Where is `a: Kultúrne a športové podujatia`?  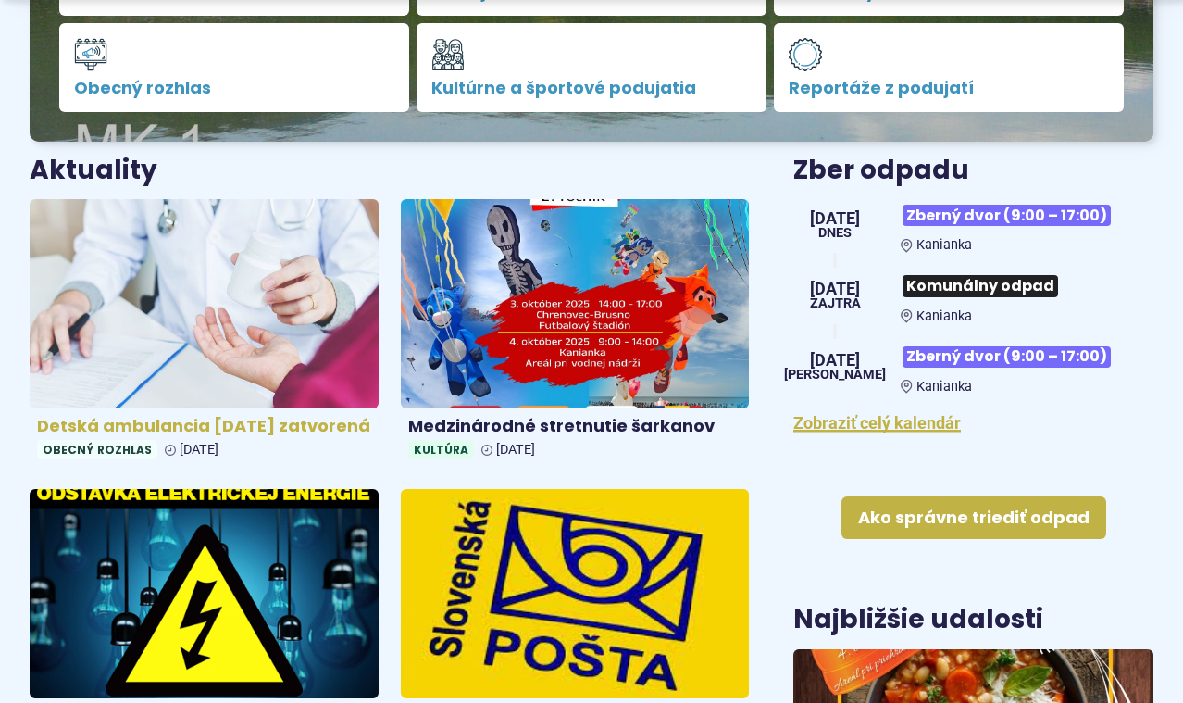 a: Kultúrne a športové podujatia is located at coordinates (592, 68).